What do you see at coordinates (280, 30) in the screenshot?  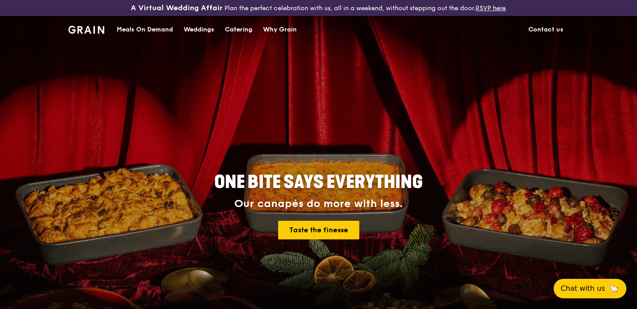 I see `a: Why Grain` at bounding box center [280, 30].